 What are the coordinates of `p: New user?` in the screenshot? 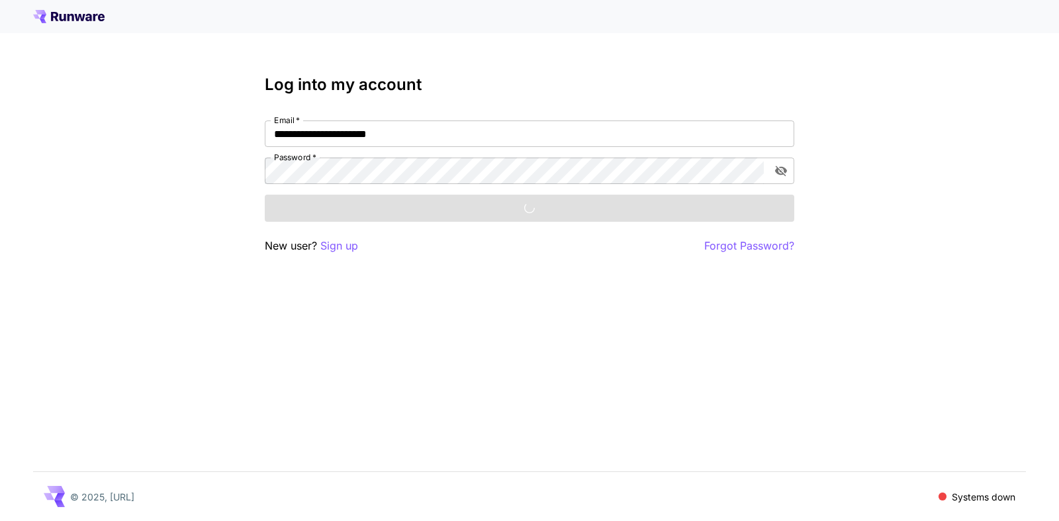 It's located at (311, 246).